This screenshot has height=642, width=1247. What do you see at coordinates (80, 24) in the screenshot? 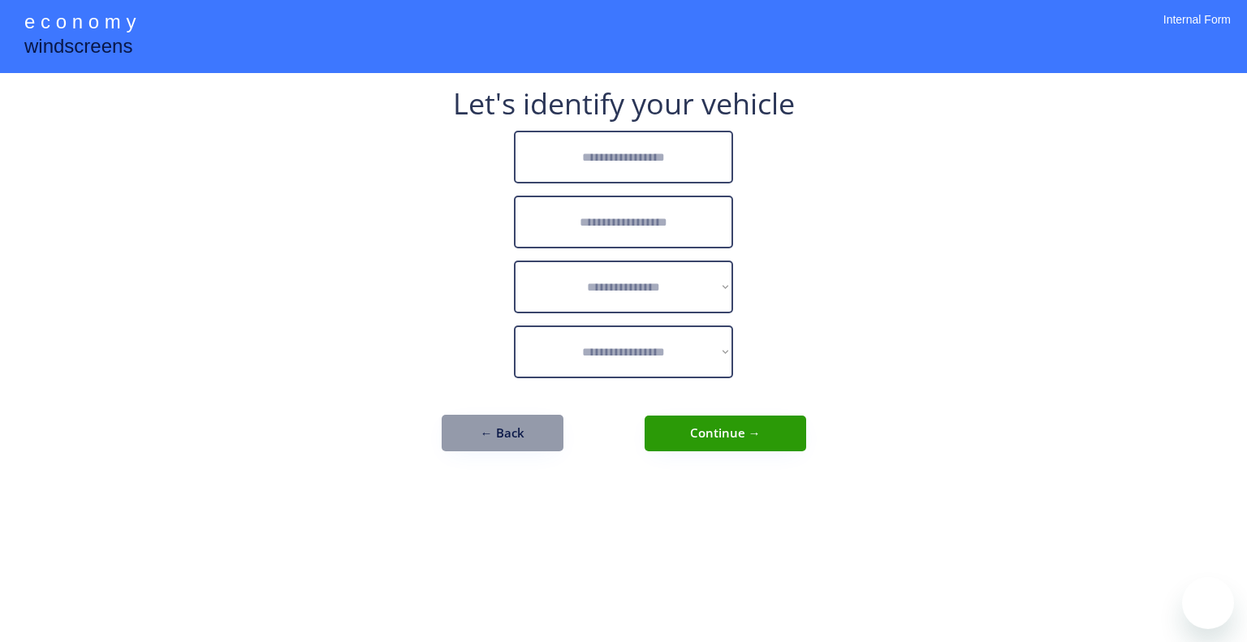
I see `div: e c o n o m y` at bounding box center [80, 24].